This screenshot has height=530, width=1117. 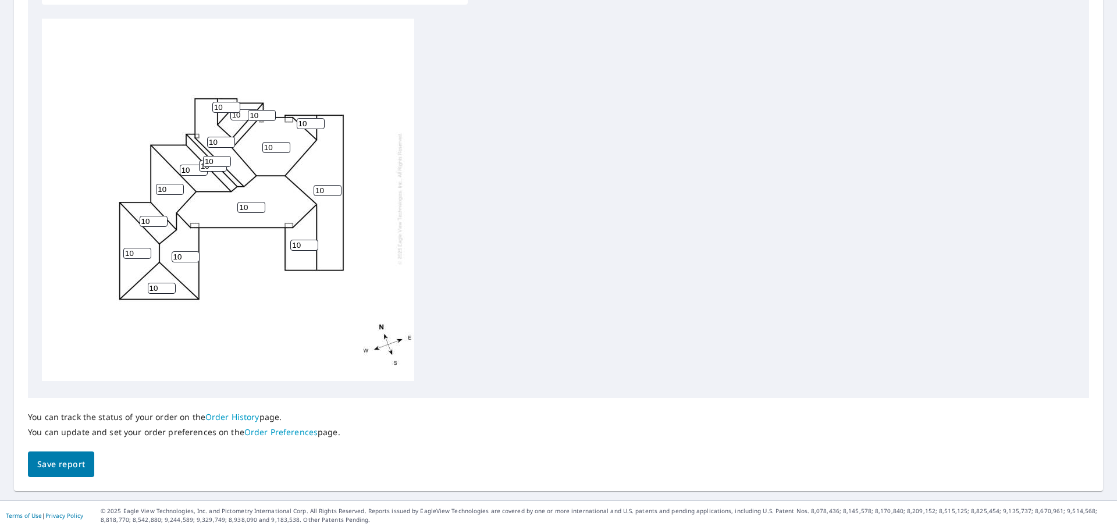 What do you see at coordinates (184, 417) in the screenshot?
I see `p: You can track the status of your order on the page.` at bounding box center [184, 417].